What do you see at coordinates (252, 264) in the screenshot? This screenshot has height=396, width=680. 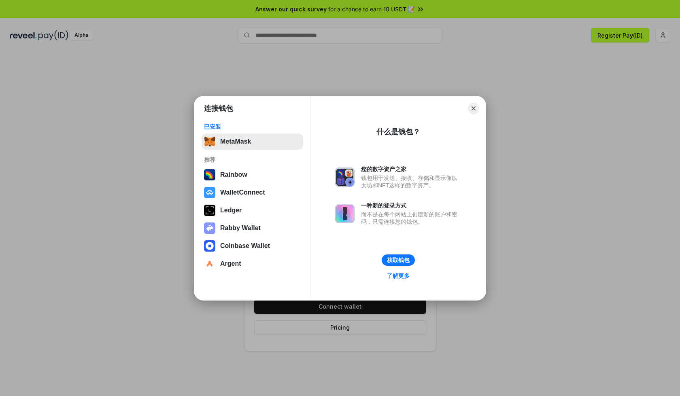 I see `button: Argent` at bounding box center [252, 264].